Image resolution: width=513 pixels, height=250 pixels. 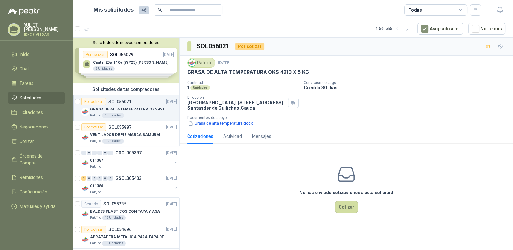 What do you see at coordinates (200, 136) in the screenshot?
I see `div: Cotizaciones` at bounding box center [200, 136].